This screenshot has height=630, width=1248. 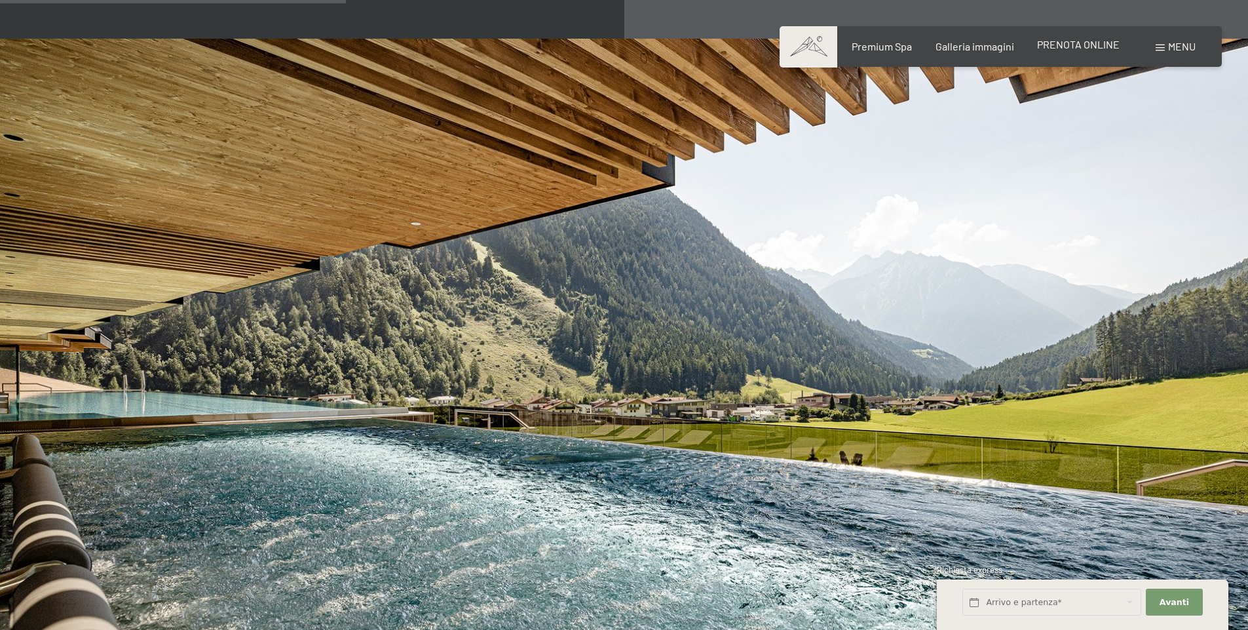 What do you see at coordinates (975, 46) in the screenshot?
I see `a: Galleria immagini` at bounding box center [975, 46].